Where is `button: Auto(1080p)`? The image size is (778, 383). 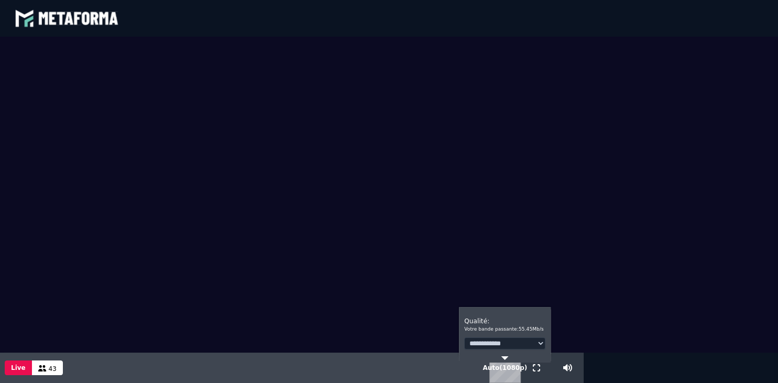
button: Auto(1080p) is located at coordinates (505, 368).